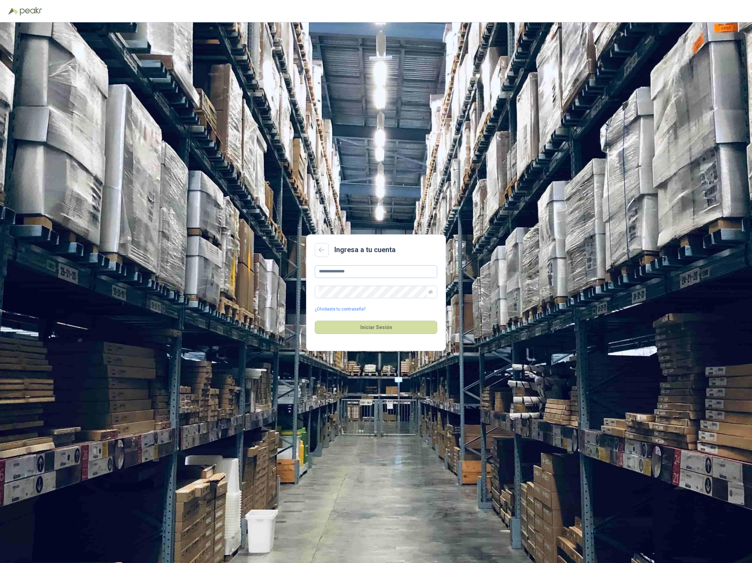  Describe the element at coordinates (340, 309) in the screenshot. I see `a: ¿Olvidaste tu contraseña?` at that location.